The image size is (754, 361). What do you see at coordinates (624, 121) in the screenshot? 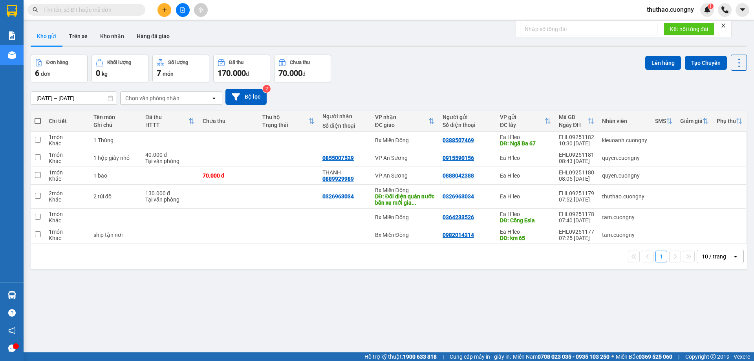
I see `div: Nhân viên` at bounding box center [624, 121].